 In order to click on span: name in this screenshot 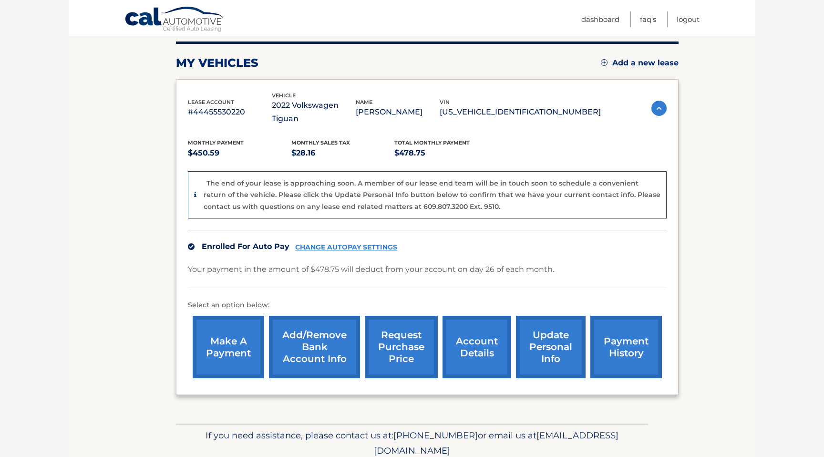, I will do `click(364, 102)`.